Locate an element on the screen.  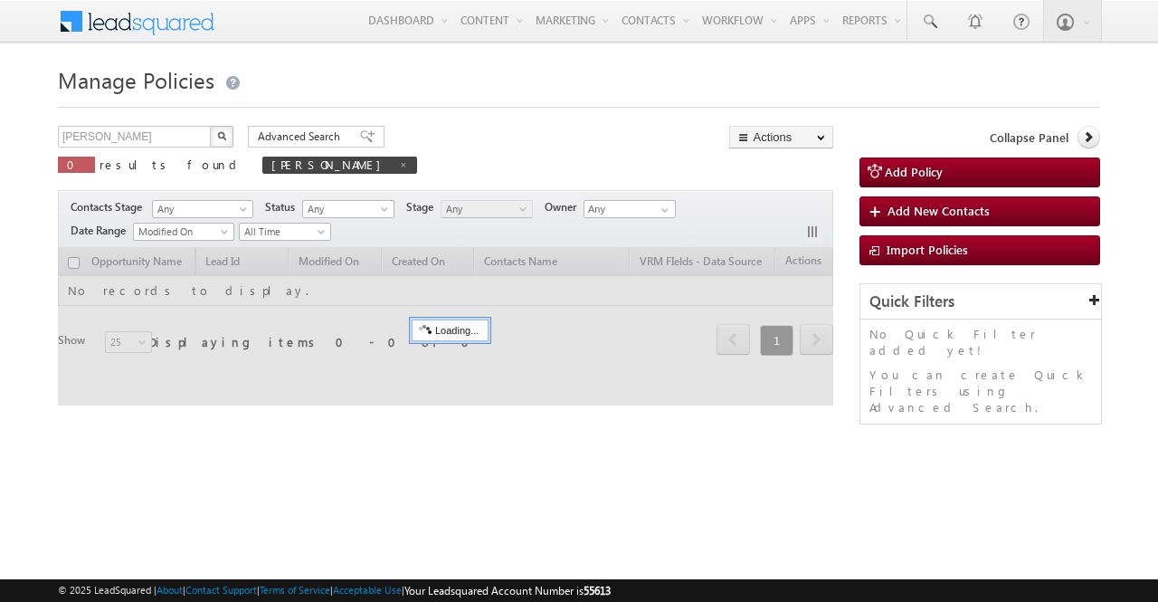
a: Modified On is located at coordinates (184, 232).